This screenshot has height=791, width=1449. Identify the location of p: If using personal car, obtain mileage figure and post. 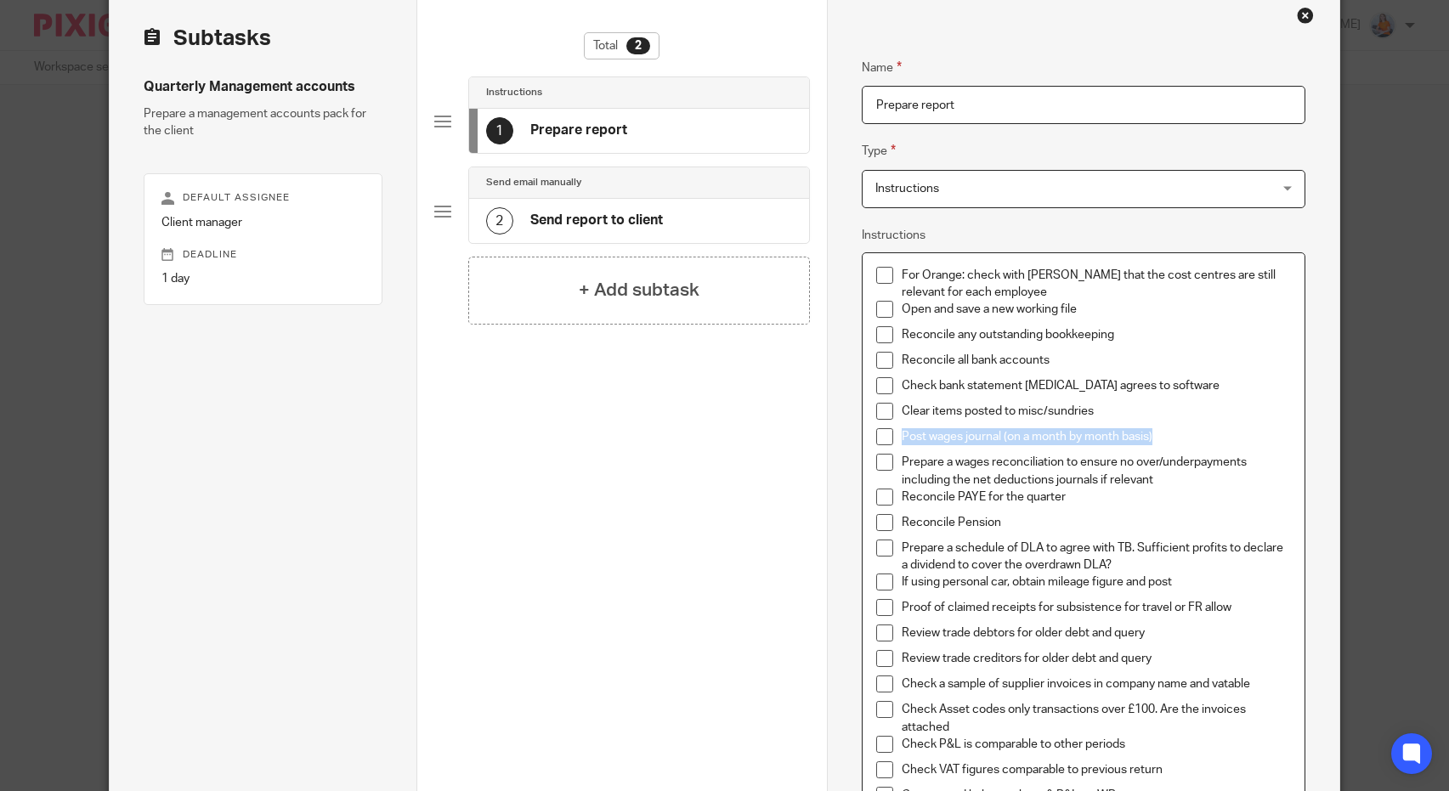
(1097, 582).